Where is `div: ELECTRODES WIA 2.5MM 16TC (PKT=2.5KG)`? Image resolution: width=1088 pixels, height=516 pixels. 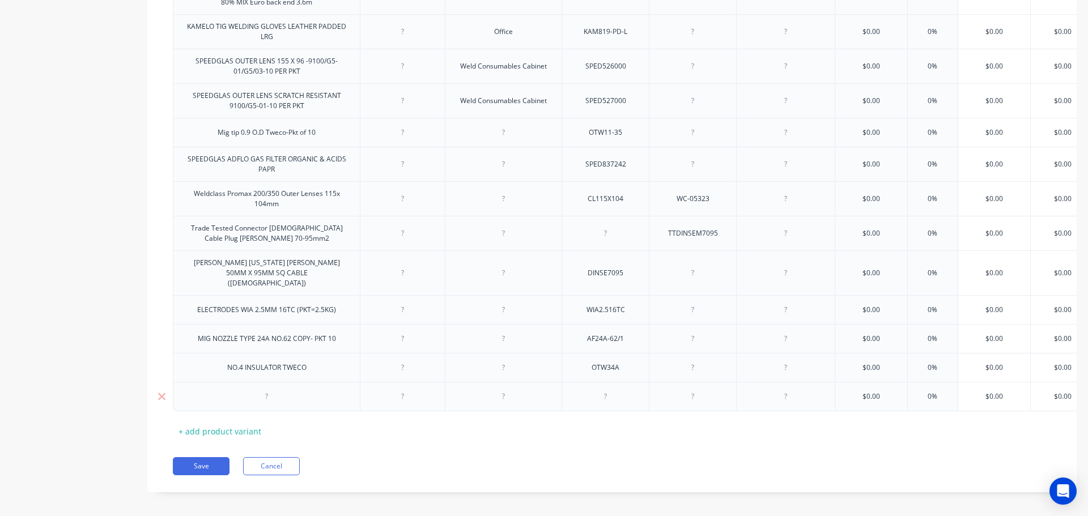
div: ELECTRODES WIA 2.5MM 16TC (PKT=2.5KG) is located at coordinates (266, 310).